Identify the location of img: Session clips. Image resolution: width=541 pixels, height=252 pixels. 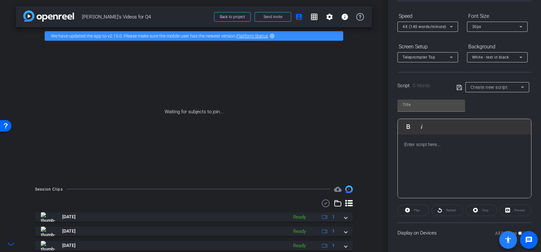
(349, 190).